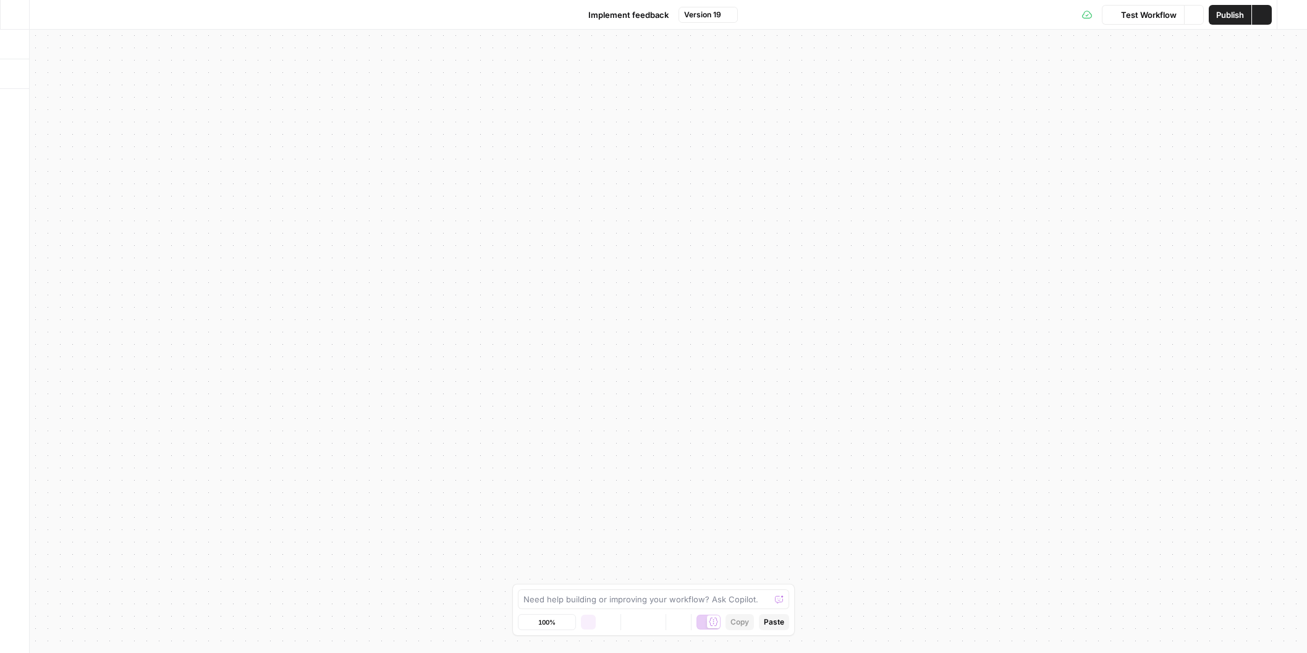 The height and width of the screenshot is (653, 1307). I want to click on span: Paste, so click(774, 622).